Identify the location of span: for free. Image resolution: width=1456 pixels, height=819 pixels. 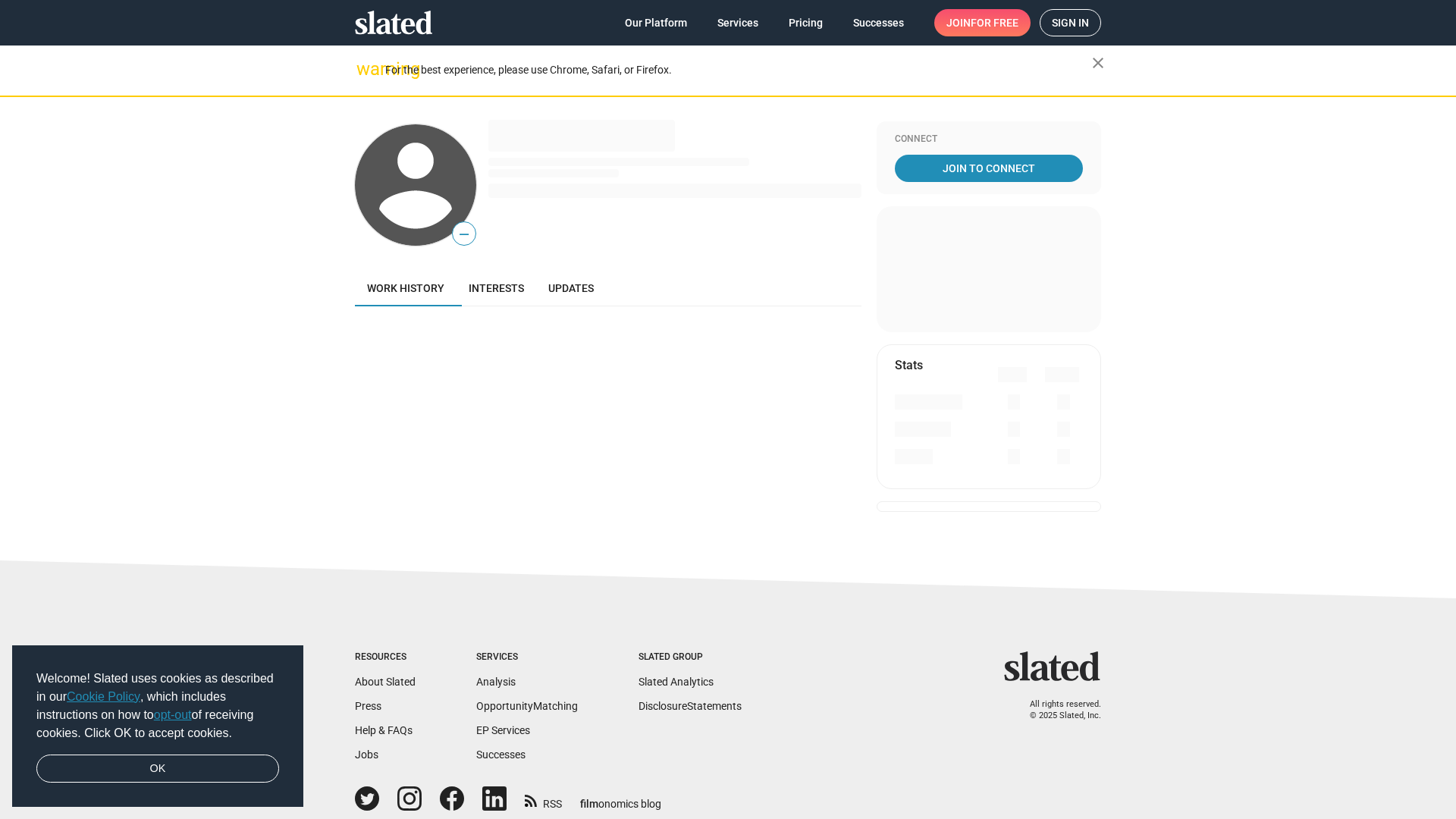
(994, 23).